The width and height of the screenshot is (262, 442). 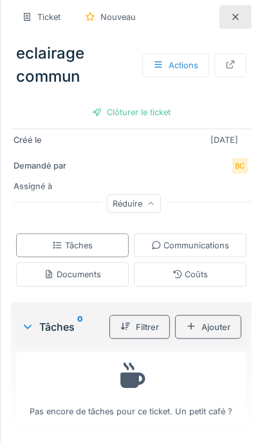 I want to click on div: Communications, so click(x=190, y=245).